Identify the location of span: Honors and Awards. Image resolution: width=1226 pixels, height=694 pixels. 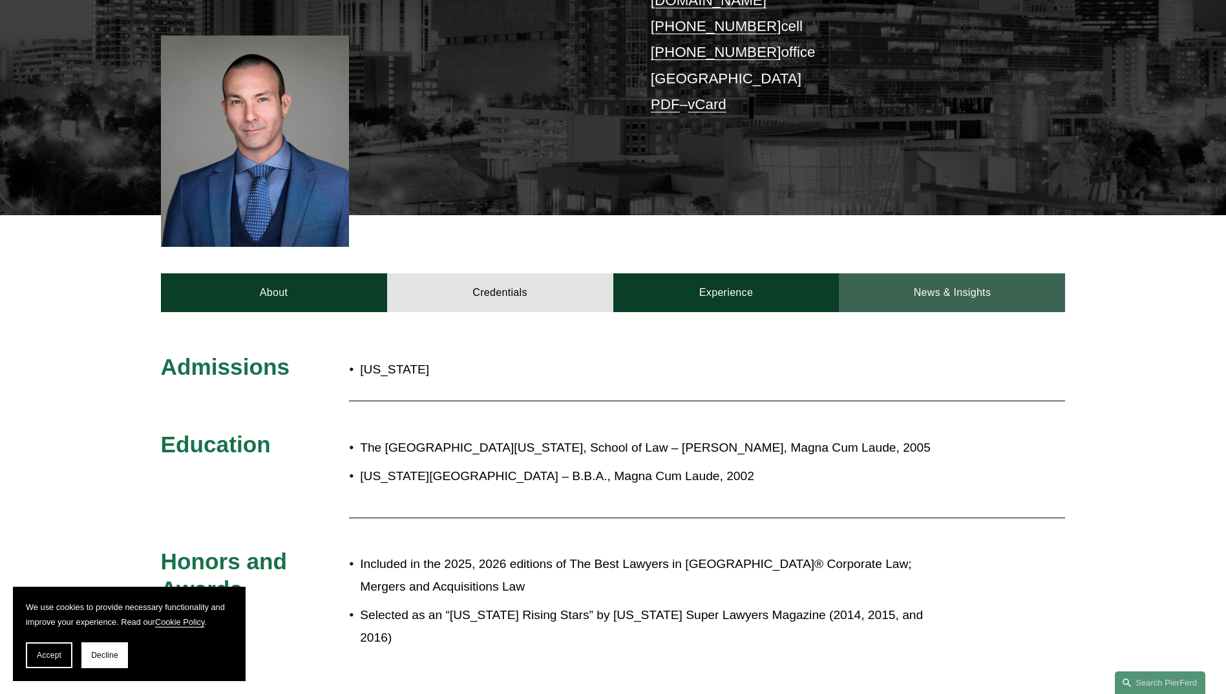
(227, 575).